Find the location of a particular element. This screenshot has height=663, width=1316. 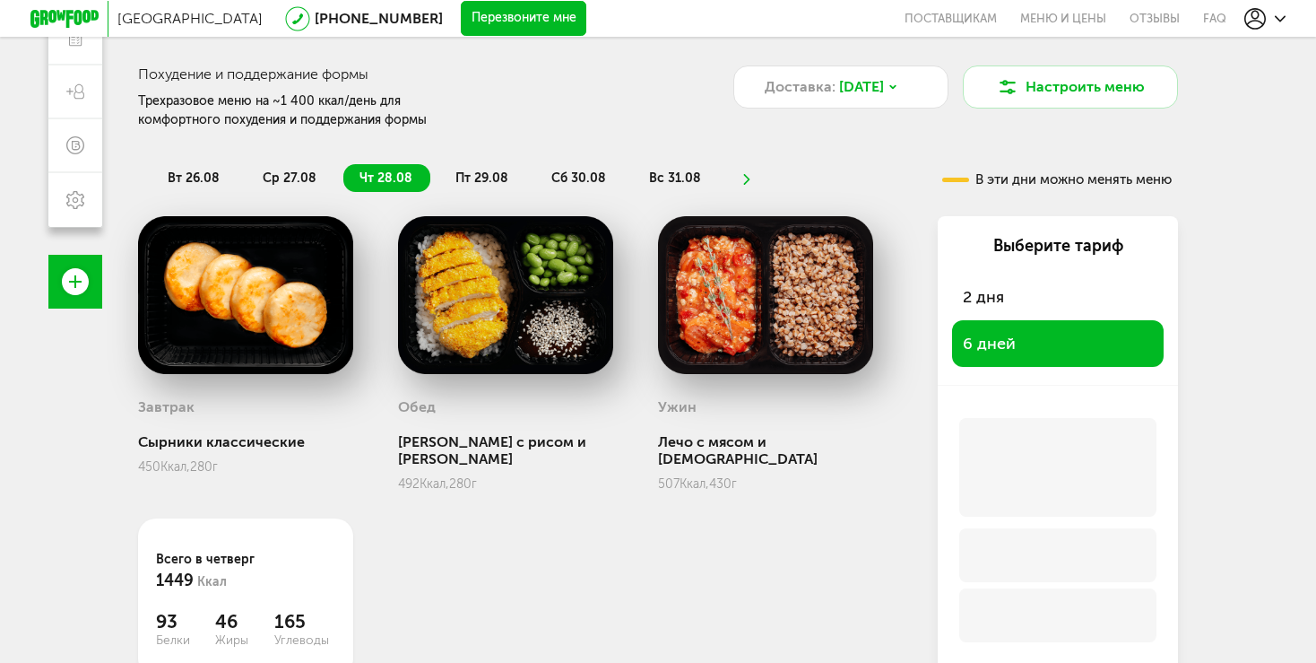

span: Доставка: is located at coordinates (800, 87).